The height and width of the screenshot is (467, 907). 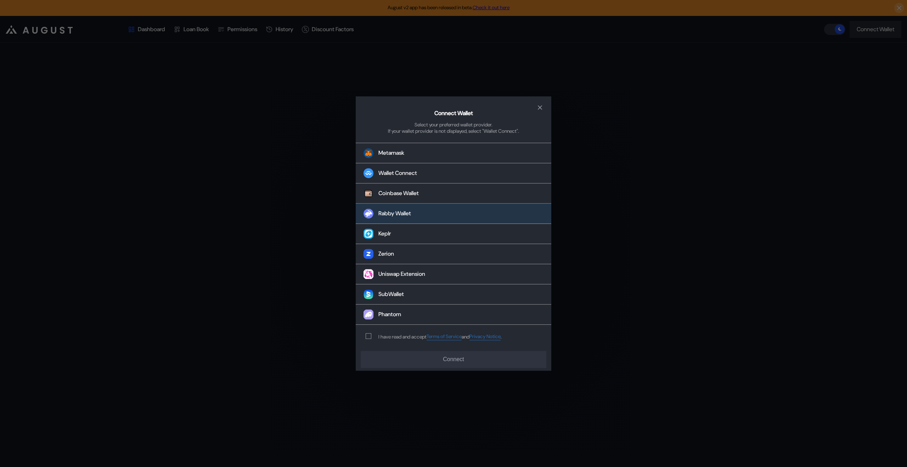 What do you see at coordinates (454, 131) in the screenshot?
I see `div: If your wallet provider is not displayed, select "Wallet Connect".` at bounding box center [454, 131].